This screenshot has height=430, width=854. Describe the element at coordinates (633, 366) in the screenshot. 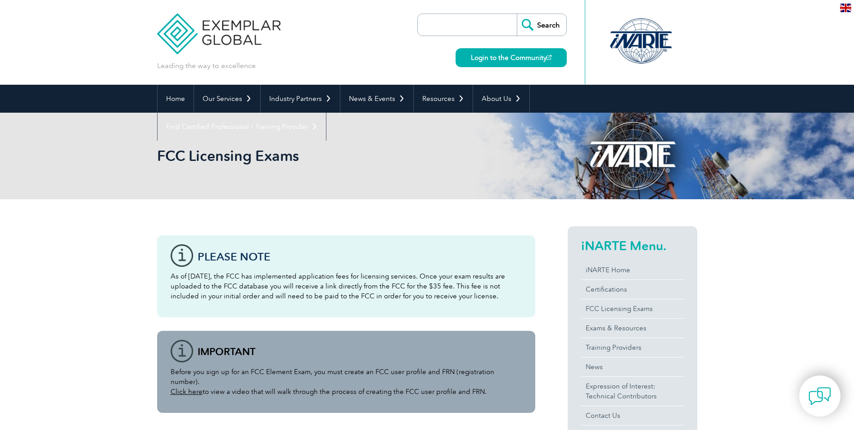

I see `a: News` at that location.